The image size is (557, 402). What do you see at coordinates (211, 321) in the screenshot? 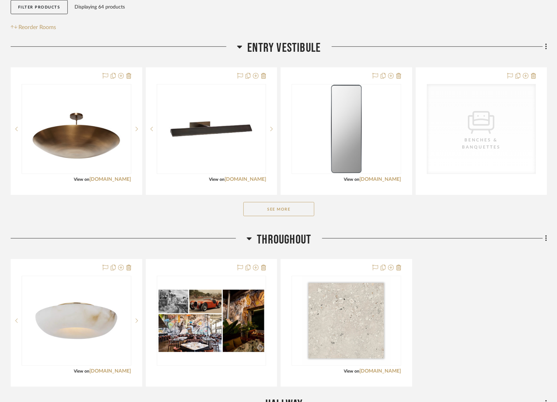
I see `img: Original Artwork` at bounding box center [211, 321].